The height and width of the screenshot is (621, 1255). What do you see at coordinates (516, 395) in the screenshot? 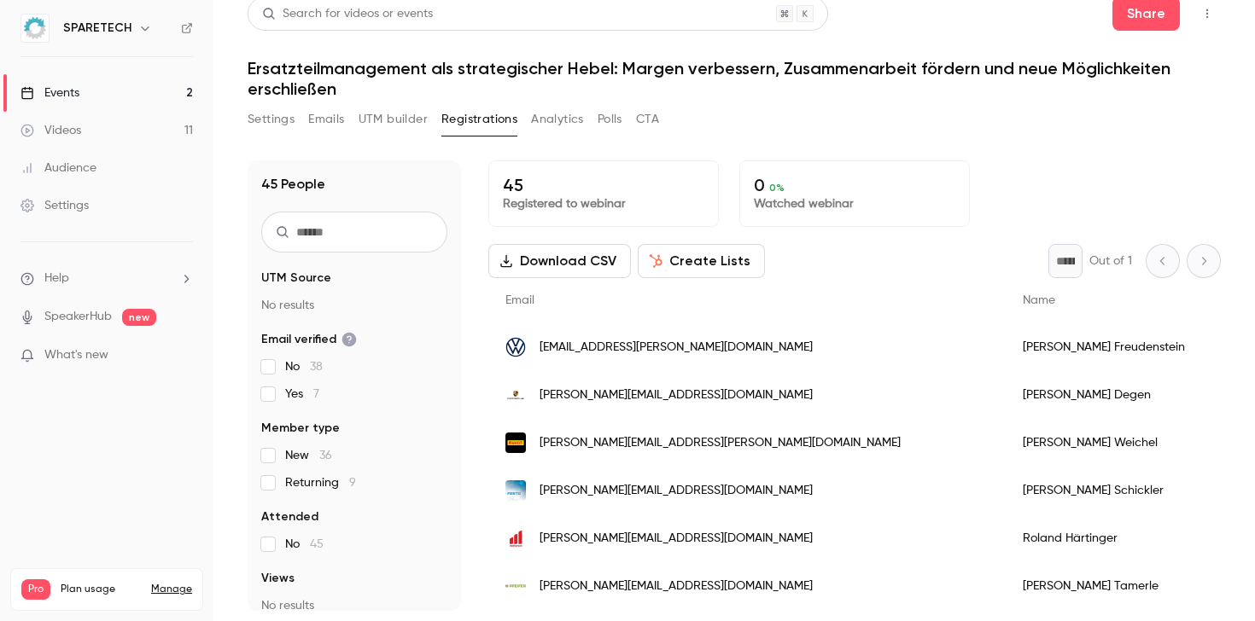
I see `img: porsche.de` at bounding box center [516, 395].